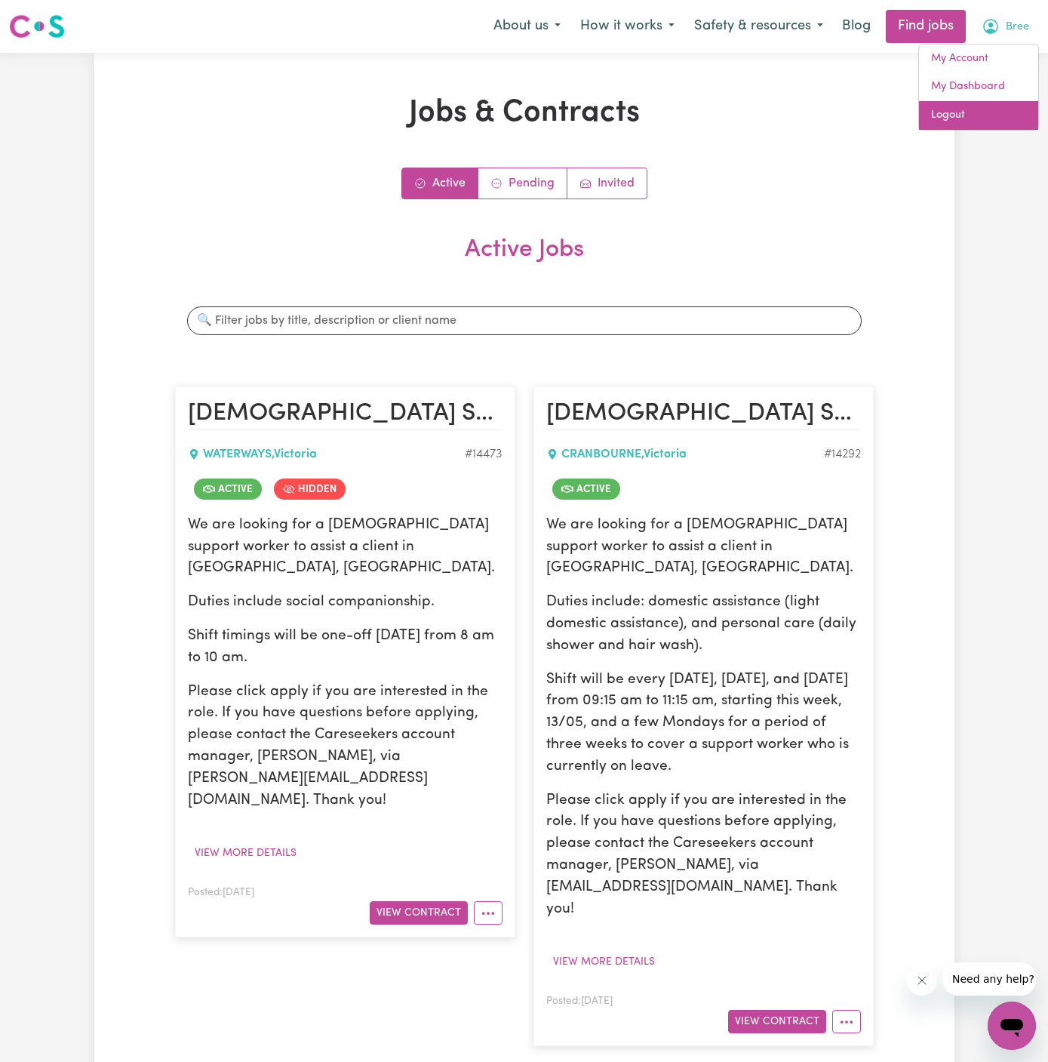 The height and width of the screenshot is (1062, 1048). Describe the element at coordinates (685, 454) in the screenshot. I see `div: CRANBOURNE , Victoria` at that location.